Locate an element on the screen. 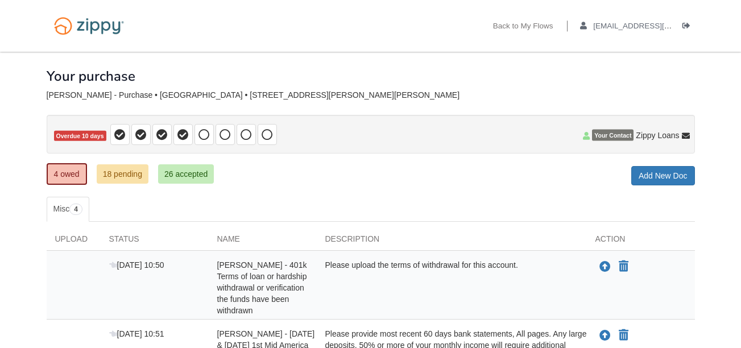  h1: Your purchase is located at coordinates (91, 76).